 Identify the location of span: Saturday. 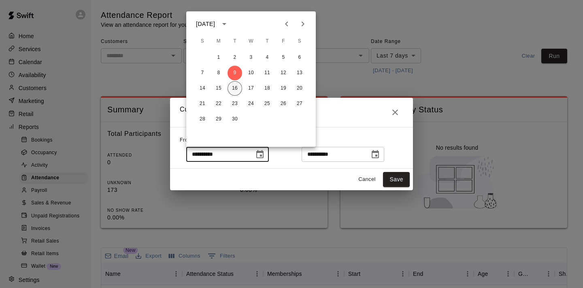
(300, 41).